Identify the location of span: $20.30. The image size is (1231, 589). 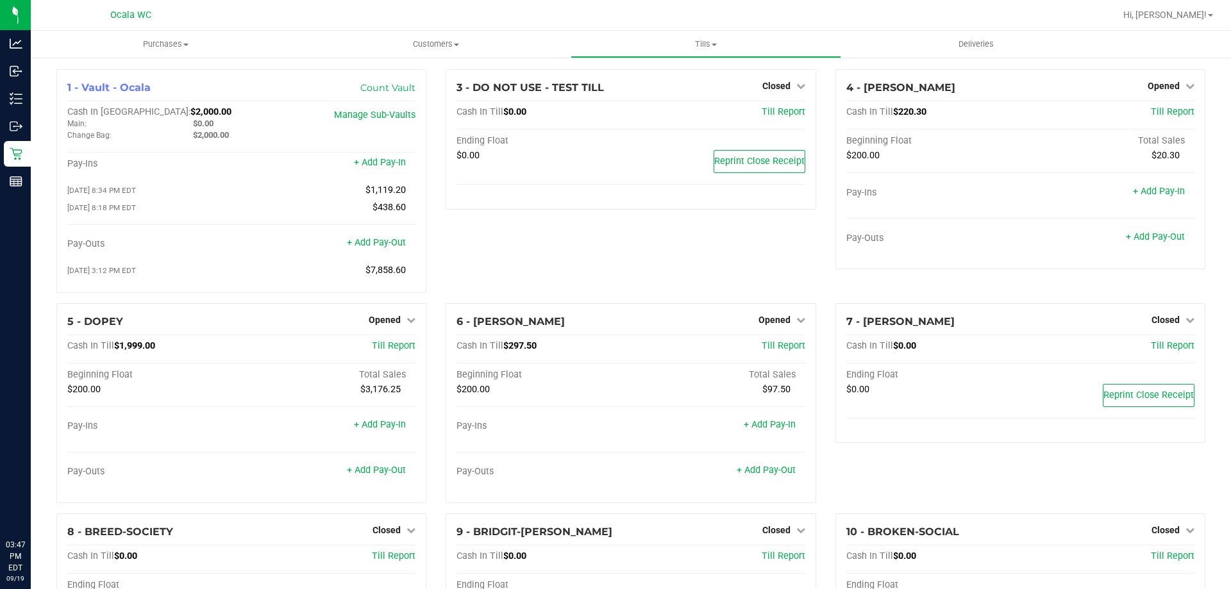
(1166, 155).